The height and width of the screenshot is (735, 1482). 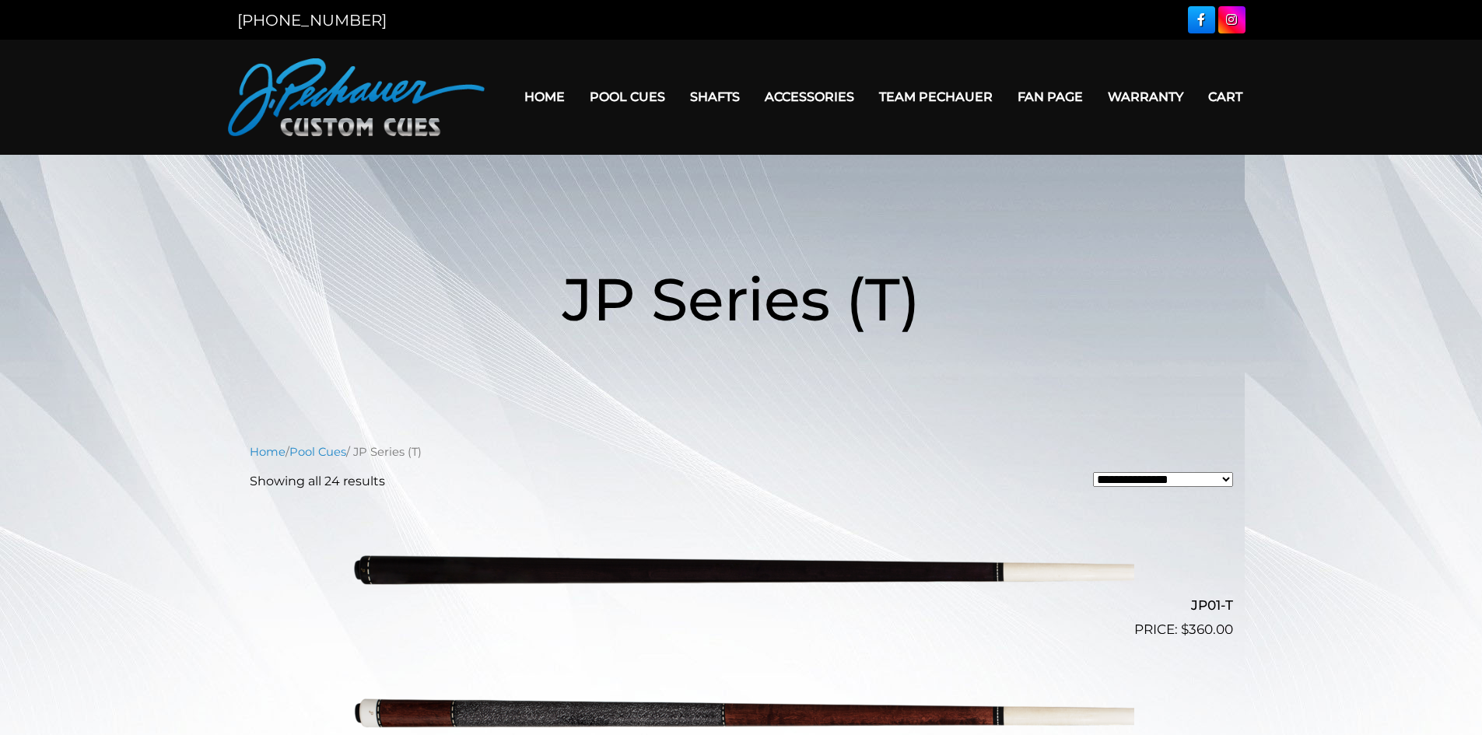 I want to click on nav: Breadcrumb, so click(x=742, y=452).